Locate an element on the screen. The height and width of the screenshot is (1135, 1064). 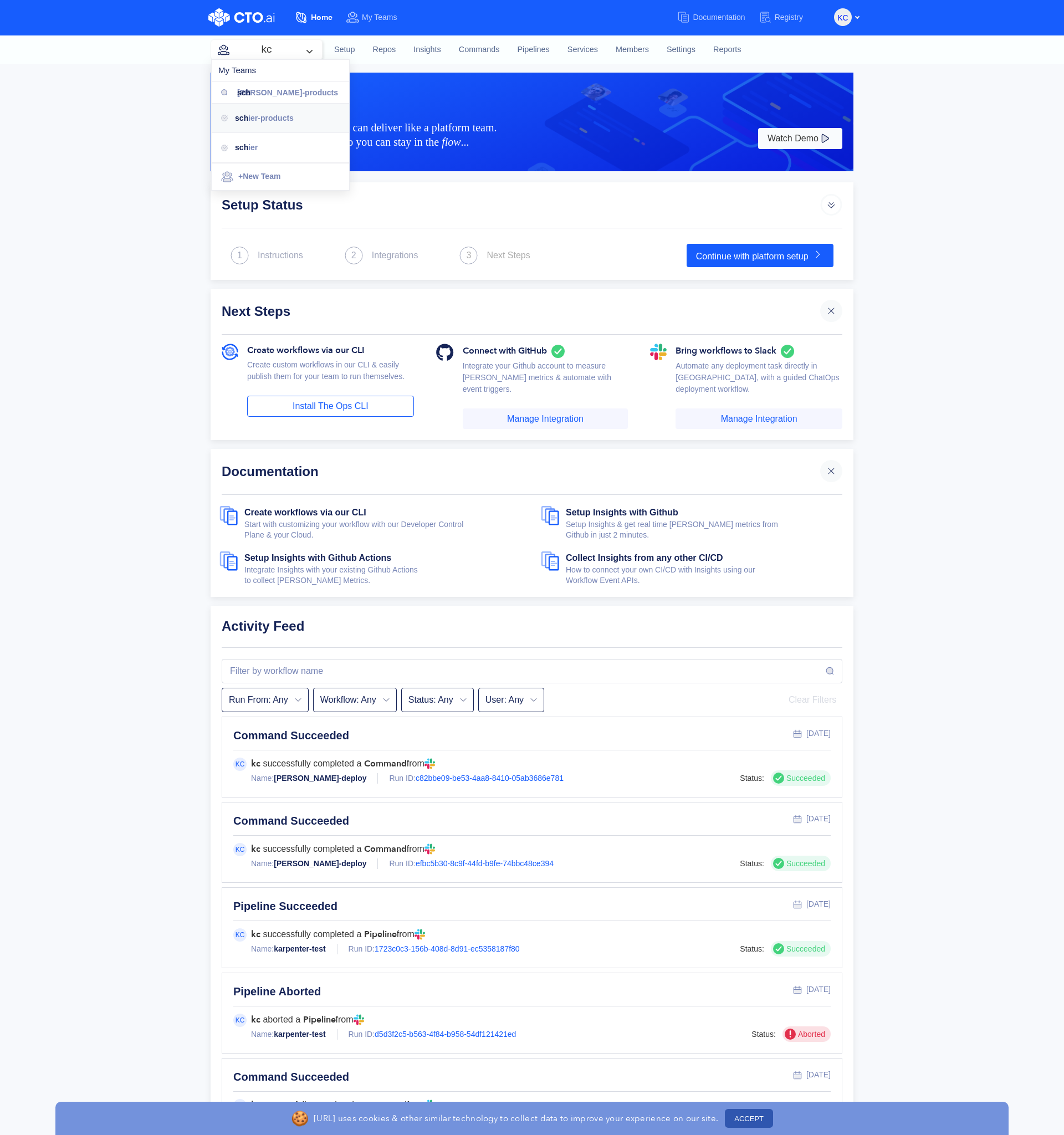
a: Setup is located at coordinates (345, 50).